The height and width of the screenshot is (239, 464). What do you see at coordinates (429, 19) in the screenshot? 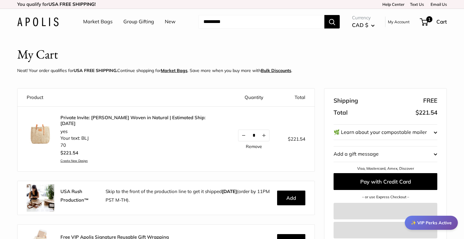
I see `span: 1` at bounding box center [429, 19].